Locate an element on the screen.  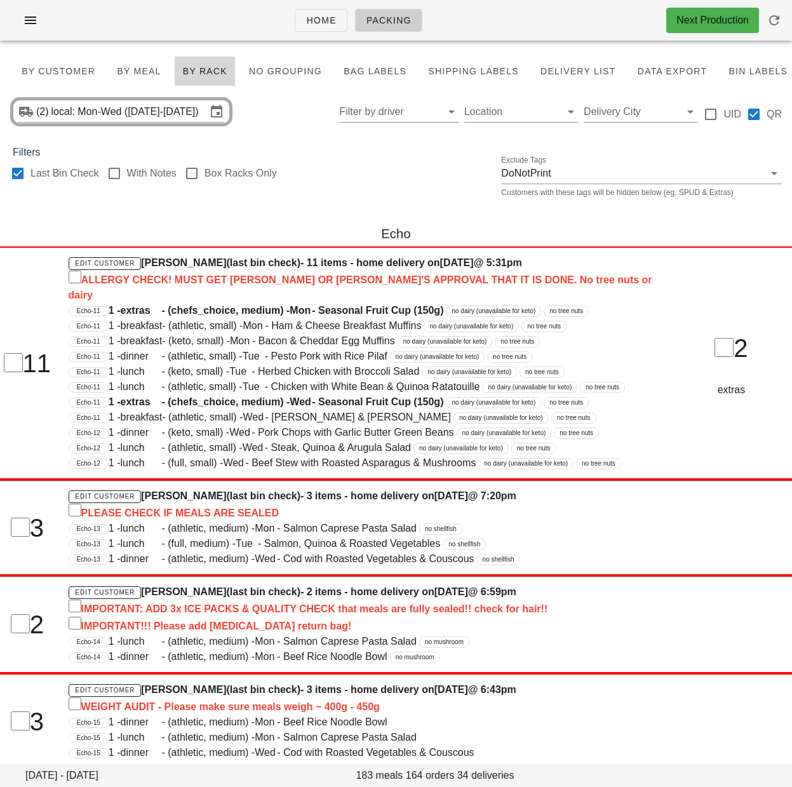
span: Delivery List is located at coordinates (578, 71).